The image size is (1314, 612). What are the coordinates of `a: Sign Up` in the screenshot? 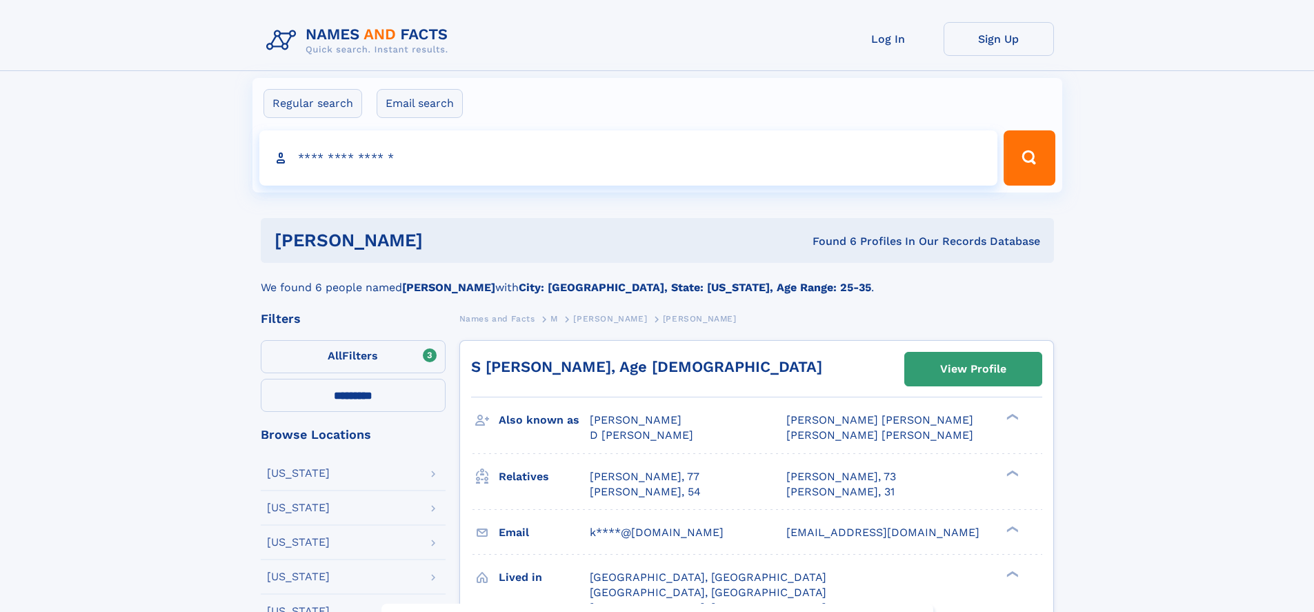 It's located at (999, 39).